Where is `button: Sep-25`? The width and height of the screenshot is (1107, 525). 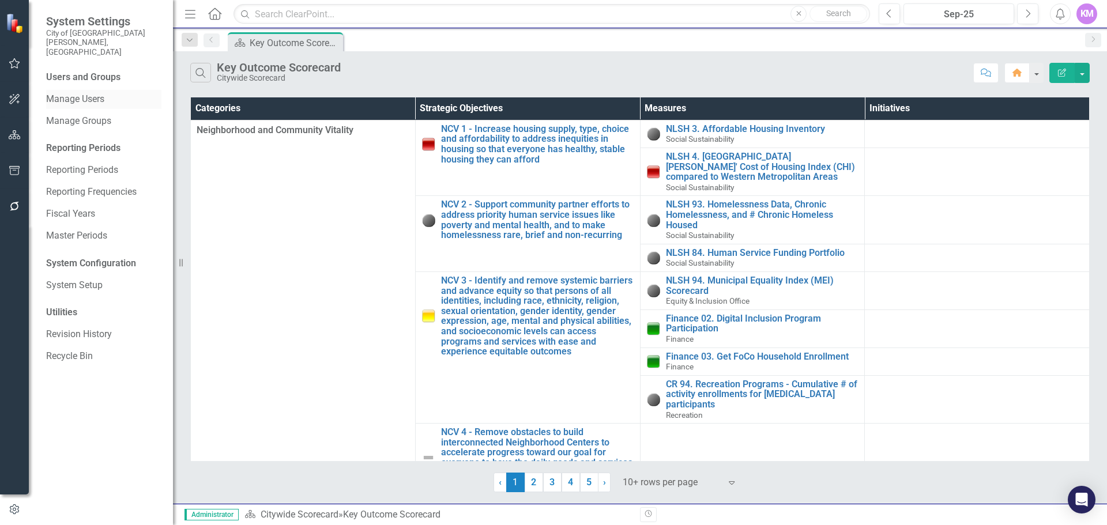 button: Sep-25 is located at coordinates (959, 14).